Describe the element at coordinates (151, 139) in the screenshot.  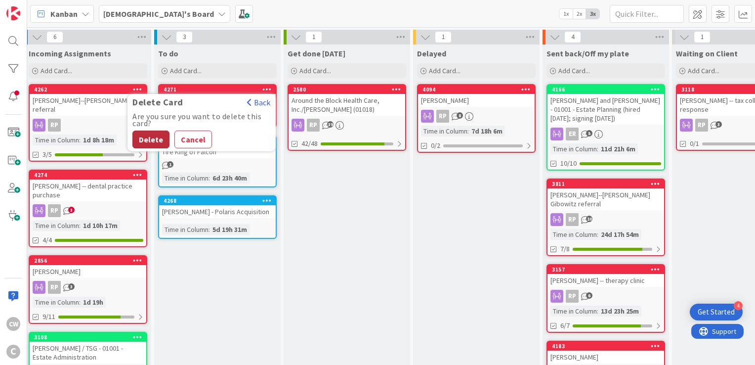
I see `button: Delete` at that location.